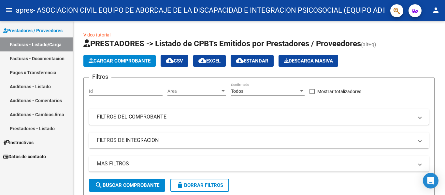  Describe the element at coordinates (180, 185) in the screenshot. I see `mat-icon: delete` at that location.